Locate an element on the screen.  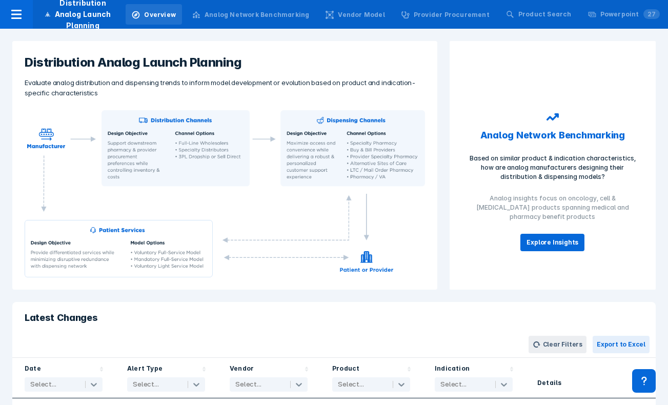
span: Explore Insights is located at coordinates (552, 242).